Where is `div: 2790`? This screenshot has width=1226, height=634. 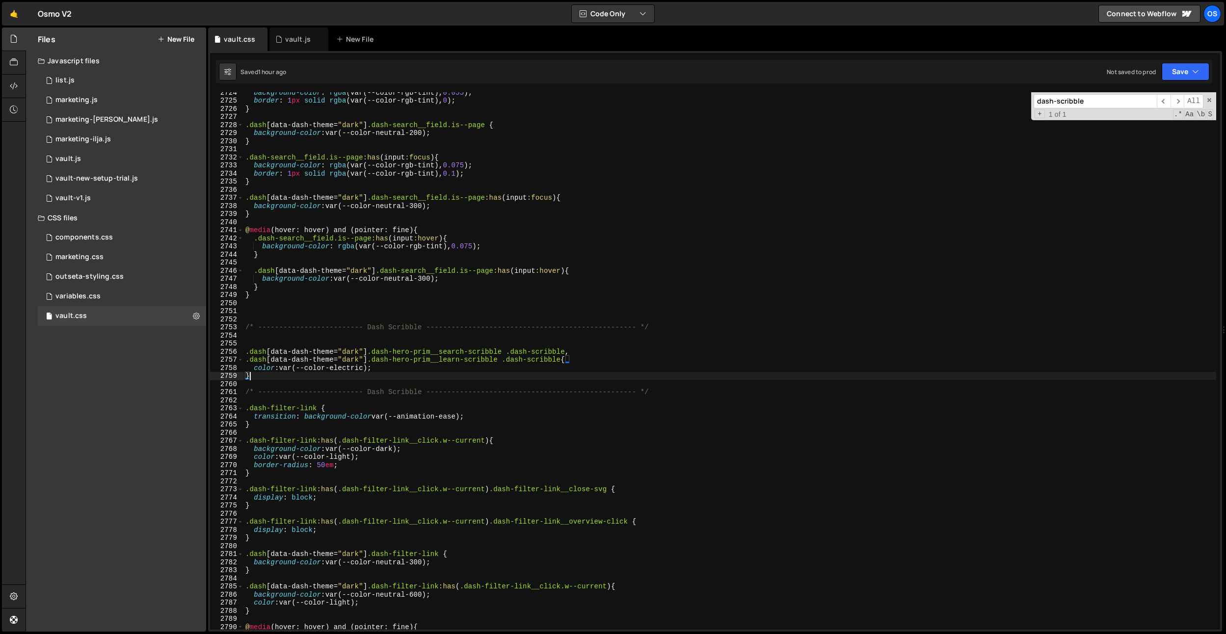 div: 2790 is located at coordinates (227, 627).